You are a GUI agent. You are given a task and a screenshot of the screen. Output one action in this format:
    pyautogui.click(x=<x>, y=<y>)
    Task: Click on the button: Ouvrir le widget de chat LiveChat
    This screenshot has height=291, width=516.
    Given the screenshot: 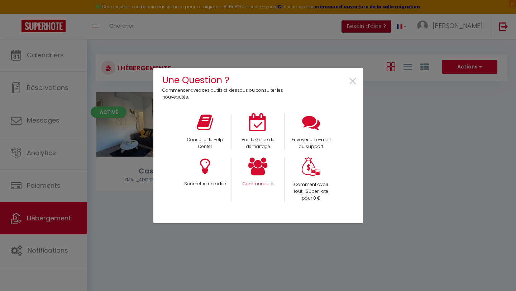 What is the action you would take?
    pyautogui.click(x=16, y=14)
    